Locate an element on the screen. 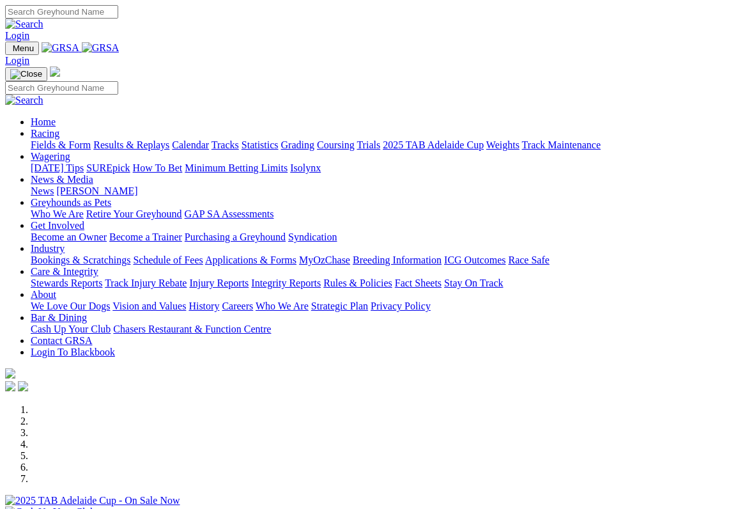  a: Statistics is located at coordinates (260, 144).